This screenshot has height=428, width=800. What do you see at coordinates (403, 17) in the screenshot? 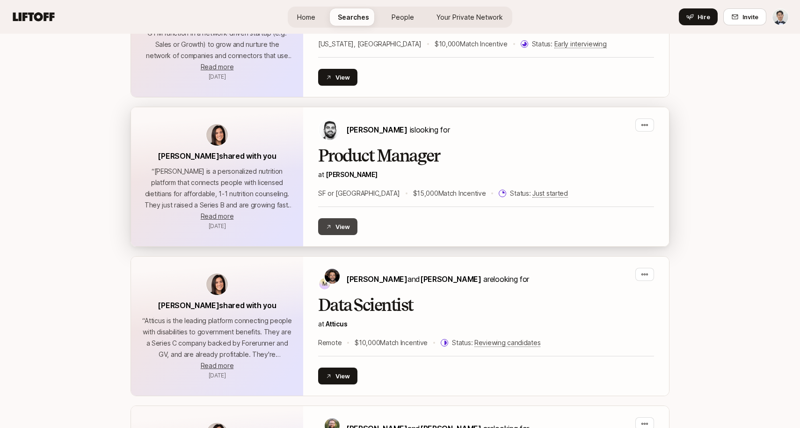
I see `a: People` at bounding box center [403, 17].